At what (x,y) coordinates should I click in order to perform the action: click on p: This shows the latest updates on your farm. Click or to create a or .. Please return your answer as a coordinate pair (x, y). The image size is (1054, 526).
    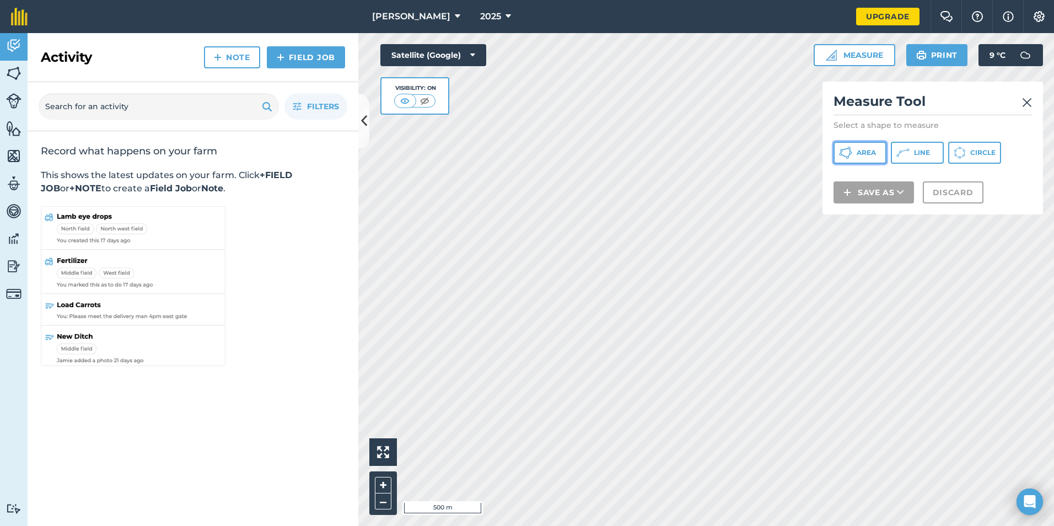
    Looking at the image, I should click on (193, 182).